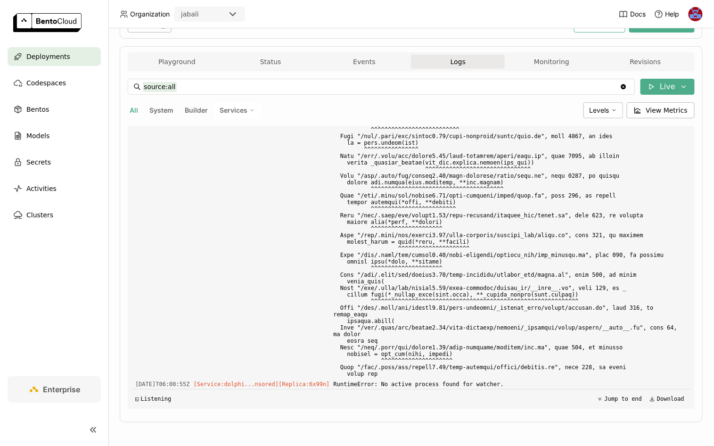 This screenshot has height=446, width=714. What do you see at coordinates (233, 110) in the screenshot?
I see `span: Services` at bounding box center [233, 110].